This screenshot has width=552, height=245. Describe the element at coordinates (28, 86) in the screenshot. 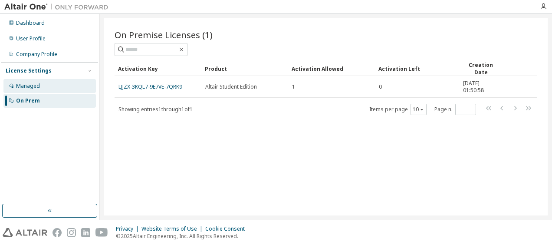

I see `div: Managed` at that location.